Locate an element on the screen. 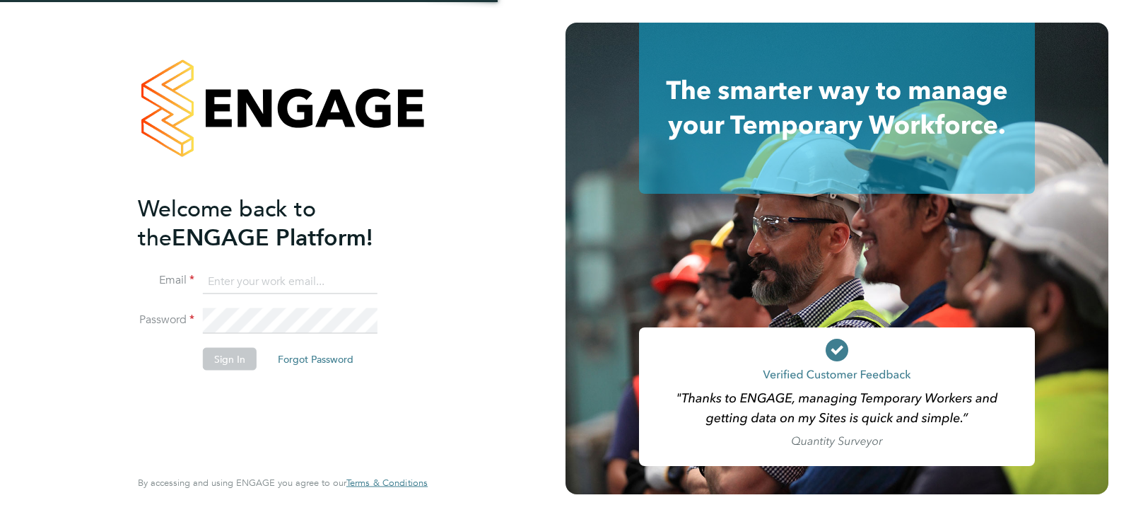 The height and width of the screenshot is (517, 1131). button: Forgot Password is located at coordinates (315, 359).